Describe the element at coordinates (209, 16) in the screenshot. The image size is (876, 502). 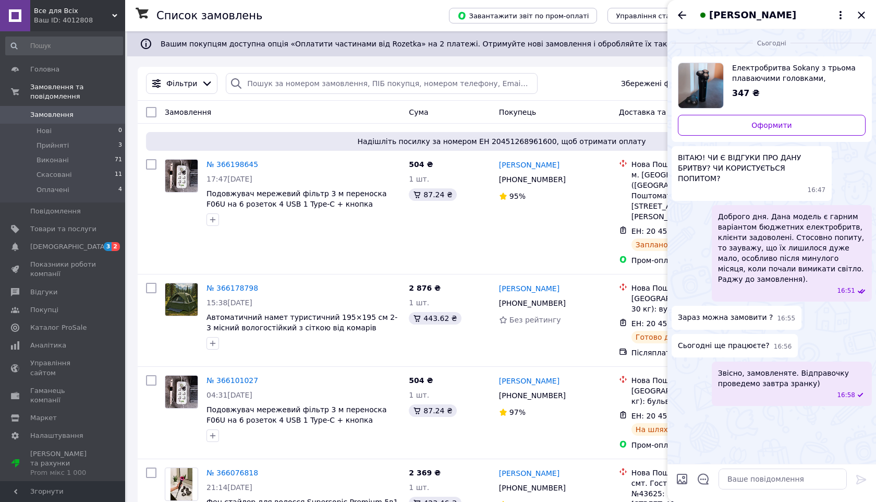
I see `h1: Список замовлень` at that location.